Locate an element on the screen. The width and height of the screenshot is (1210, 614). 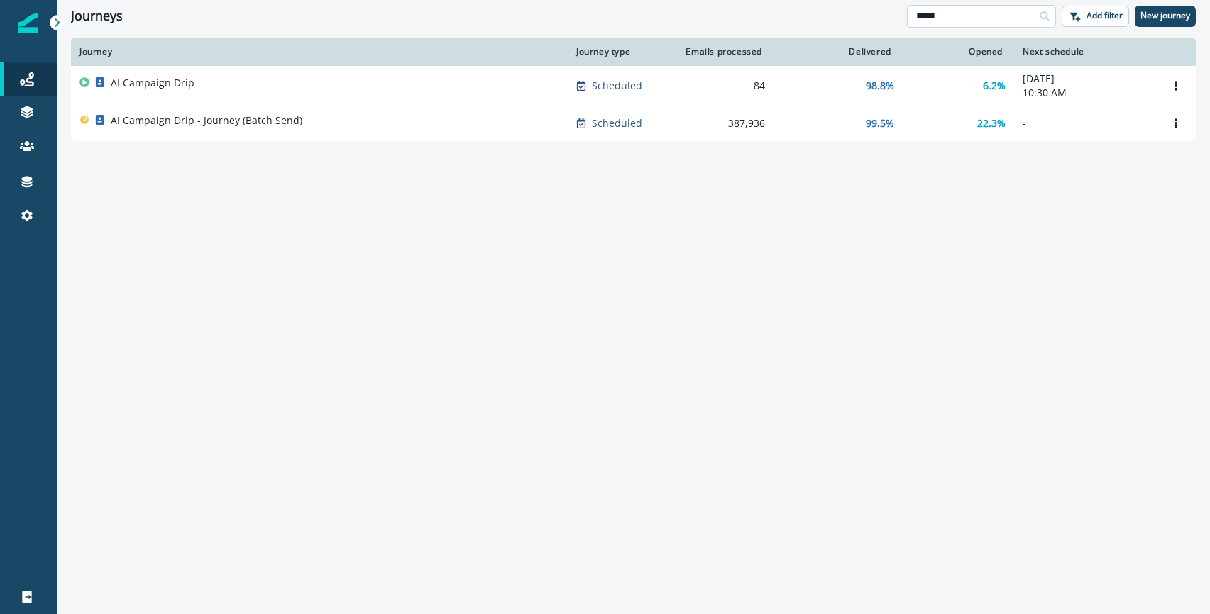
p: 99.5% is located at coordinates (880, 123).